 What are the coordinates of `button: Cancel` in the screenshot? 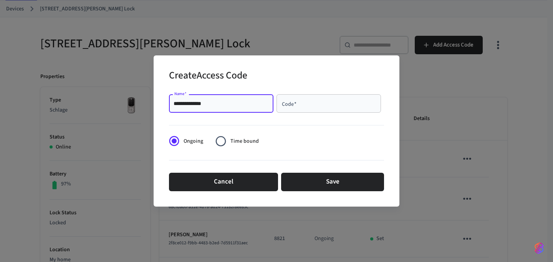 It's located at (223, 182).